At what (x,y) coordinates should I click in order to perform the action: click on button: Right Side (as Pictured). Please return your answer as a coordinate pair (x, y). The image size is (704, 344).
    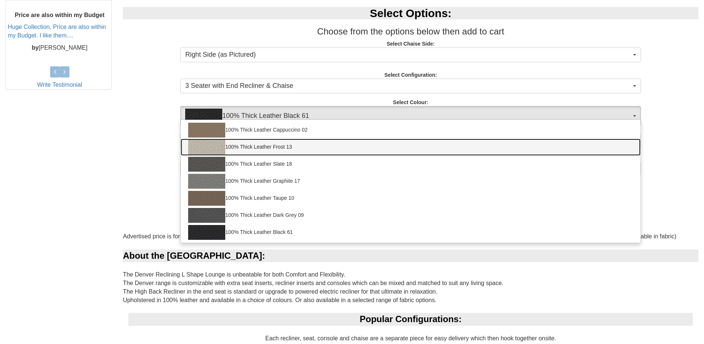
    Looking at the image, I should click on (410, 55).